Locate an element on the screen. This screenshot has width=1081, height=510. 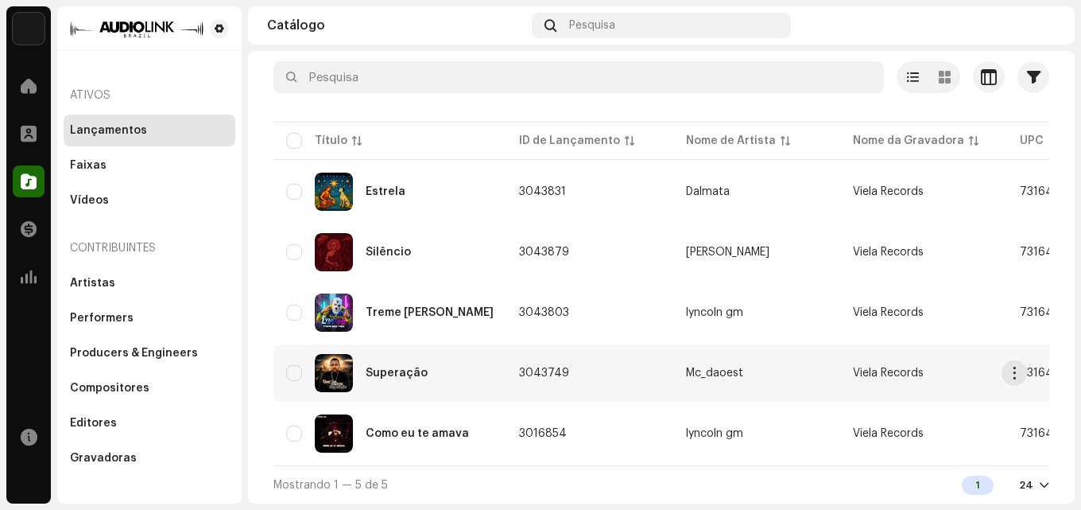
re-m-nav-item: Gravadoras is located at coordinates (150, 458).